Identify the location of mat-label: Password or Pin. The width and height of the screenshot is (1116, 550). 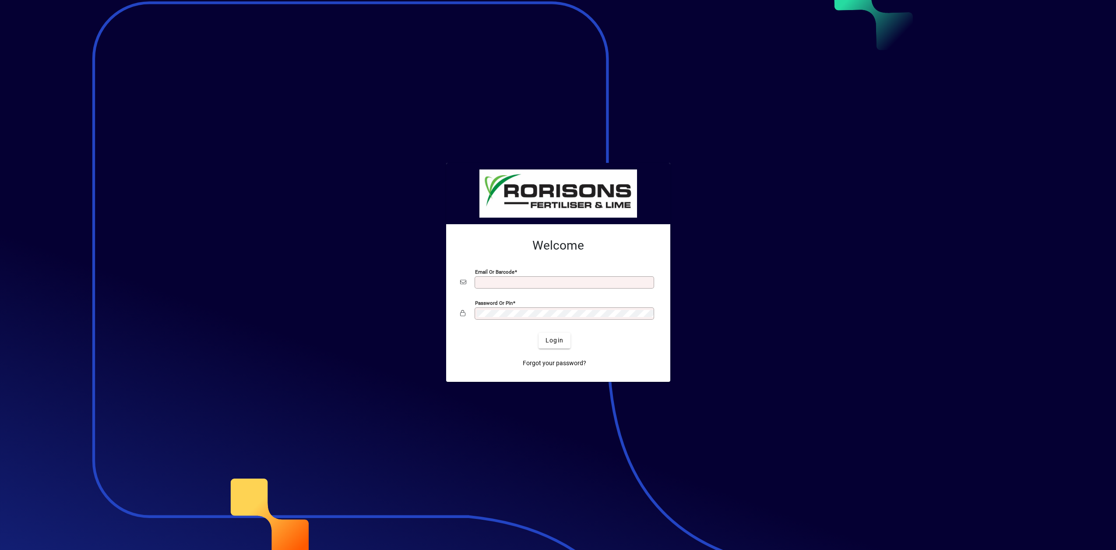
(494, 303).